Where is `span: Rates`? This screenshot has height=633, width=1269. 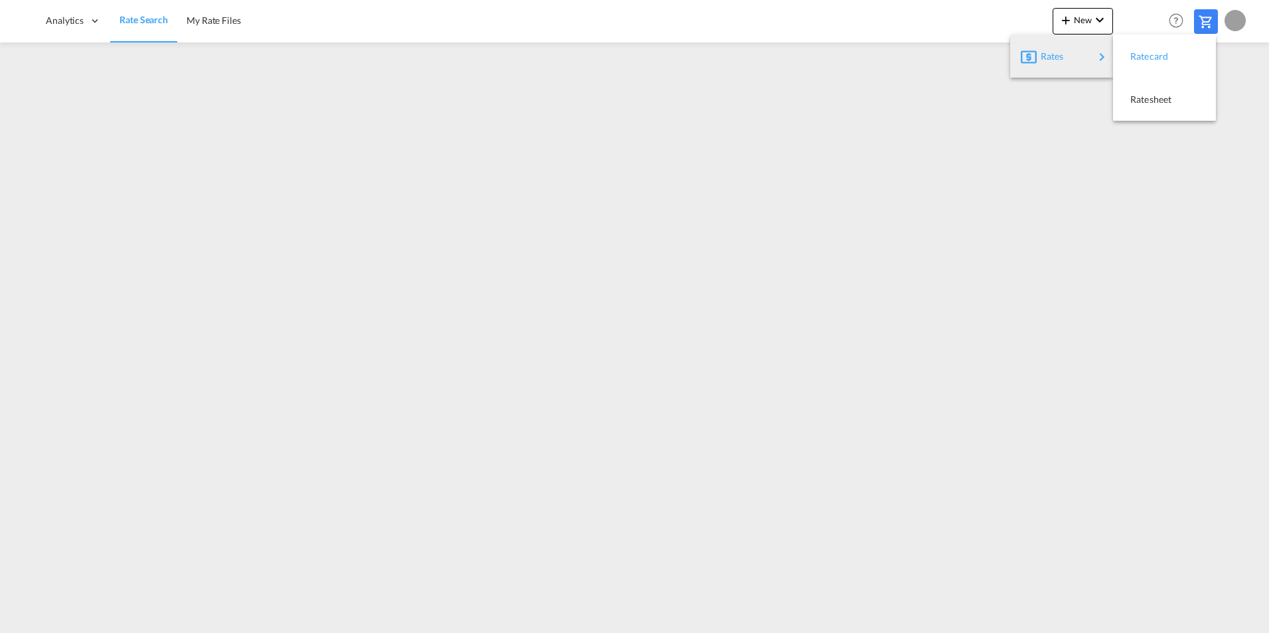
span: Rates is located at coordinates (1049, 56).